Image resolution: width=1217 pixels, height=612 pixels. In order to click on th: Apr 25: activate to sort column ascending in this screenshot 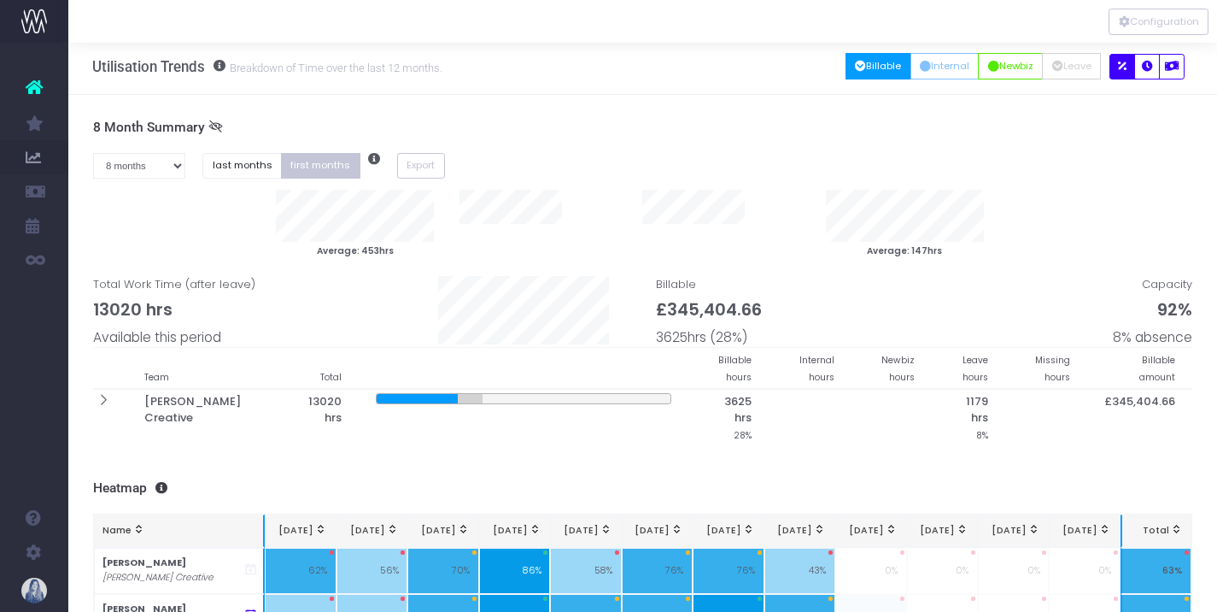, I will do `click(514, 530)`.